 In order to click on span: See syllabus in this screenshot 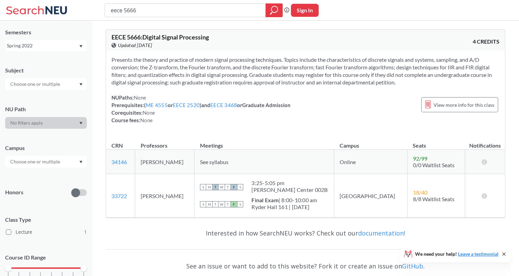, I will do `click(214, 162)`.